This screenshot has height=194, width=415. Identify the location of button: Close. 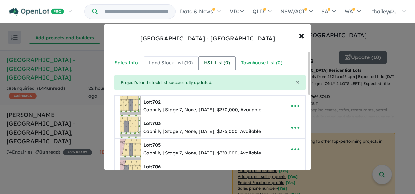
(298, 82).